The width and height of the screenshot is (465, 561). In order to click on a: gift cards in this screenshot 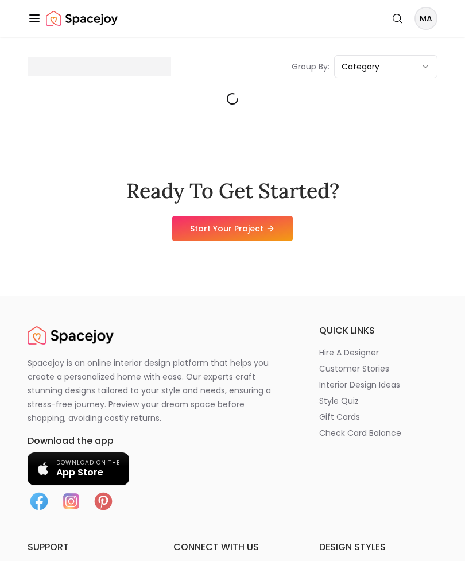, I will do `click(378, 417)`.